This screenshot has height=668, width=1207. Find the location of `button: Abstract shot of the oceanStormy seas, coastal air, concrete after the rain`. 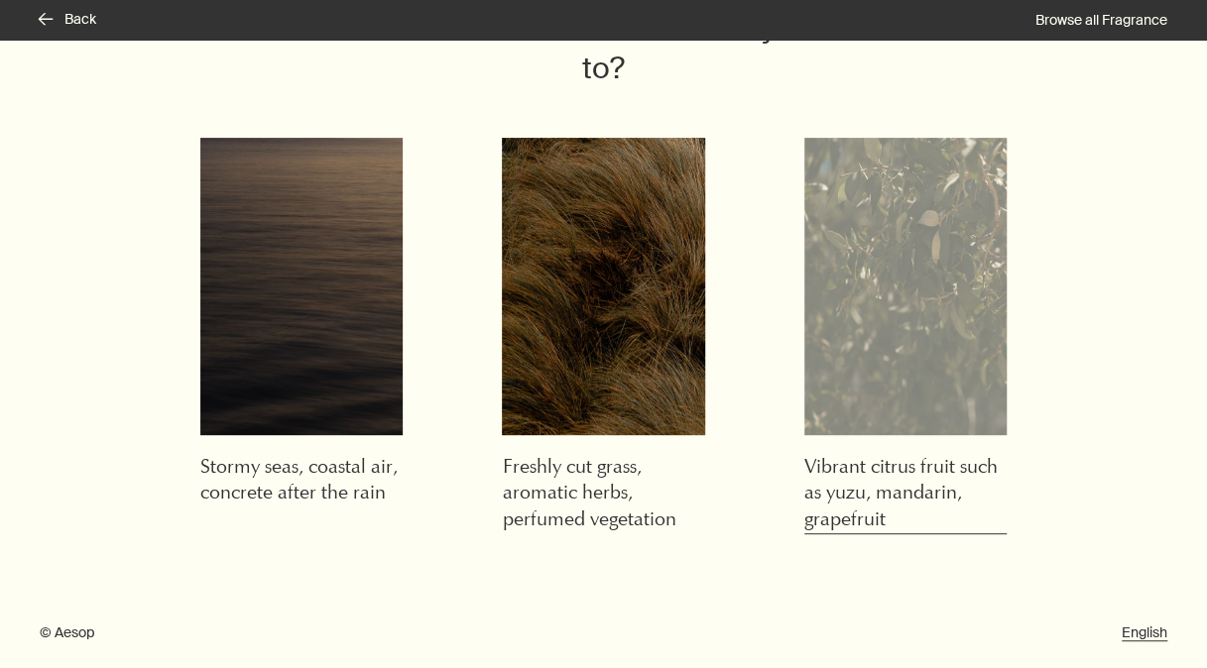

button: Abstract shot of the oceanStormy seas, coastal air, concrete after the rain is located at coordinates (301, 322).